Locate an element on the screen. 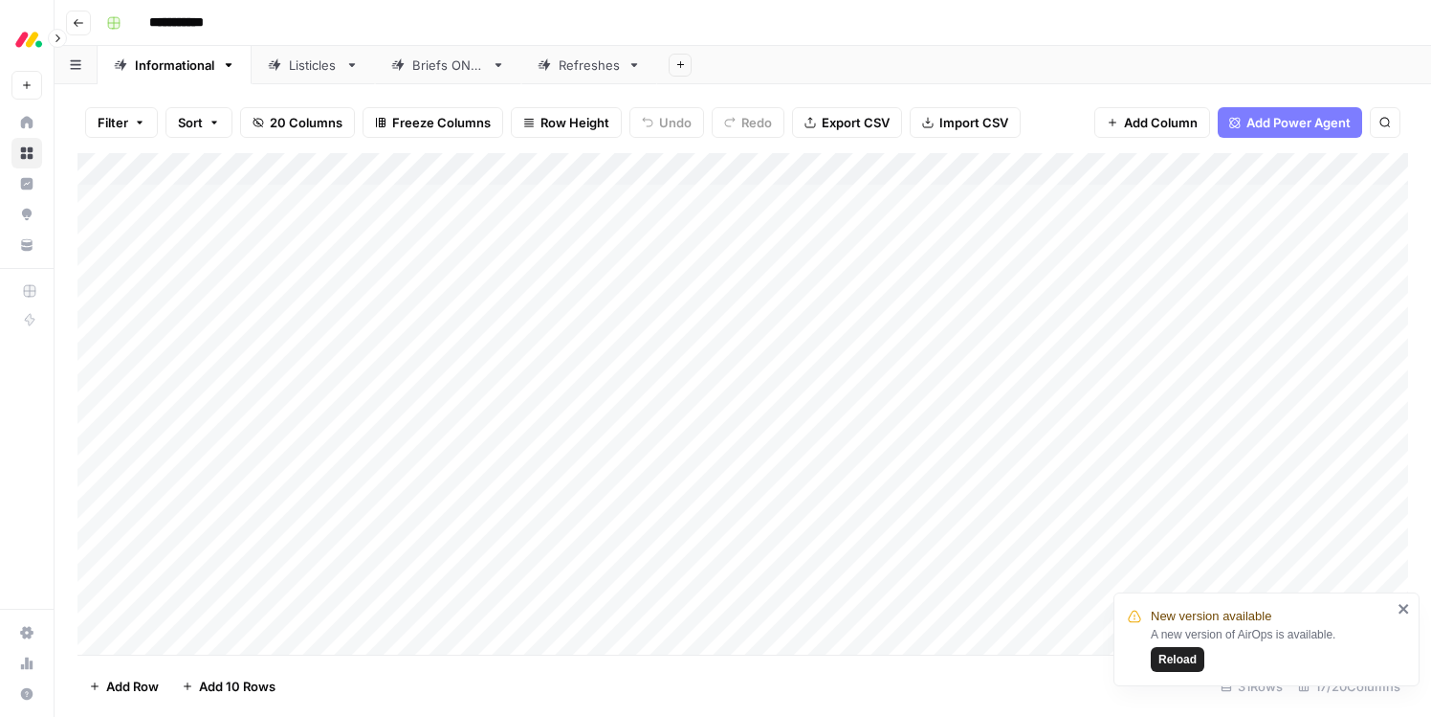  span: 20 Columns is located at coordinates (306, 122).